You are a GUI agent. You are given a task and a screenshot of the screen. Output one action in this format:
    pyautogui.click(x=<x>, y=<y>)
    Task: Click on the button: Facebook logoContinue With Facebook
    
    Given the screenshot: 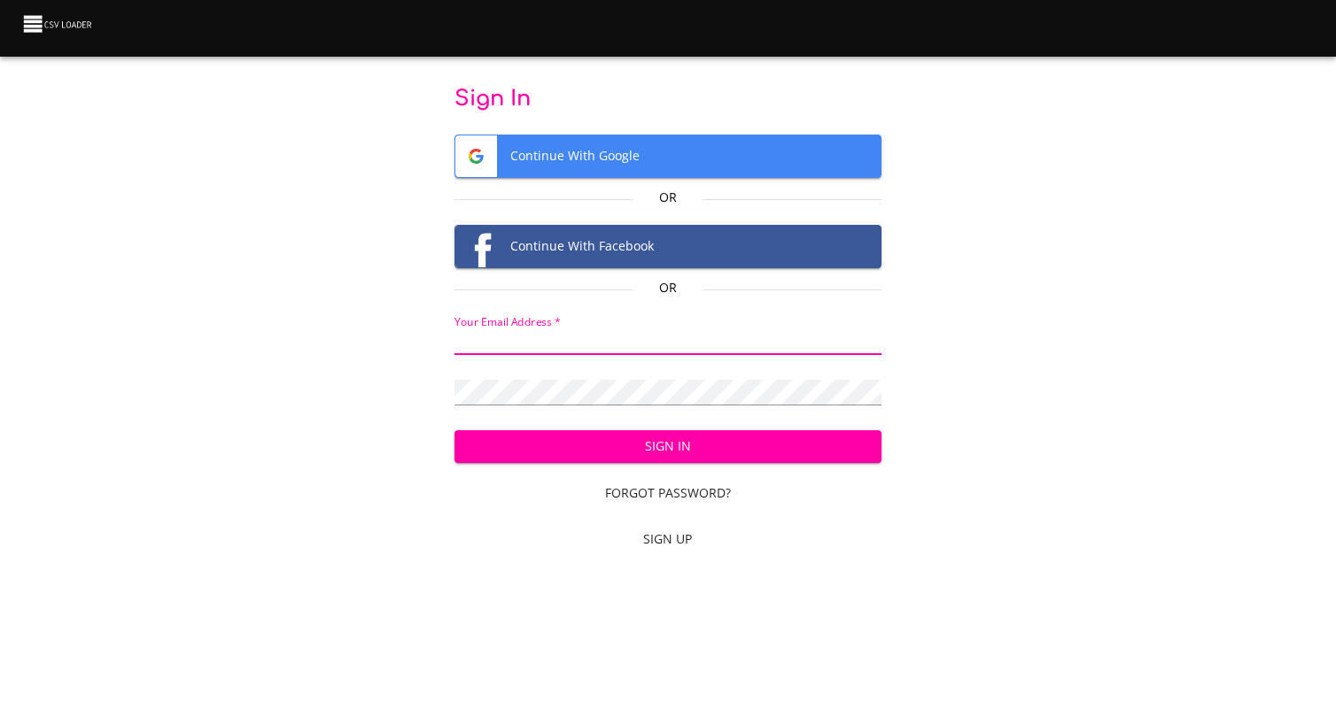 What is the action you would take?
    pyautogui.click(x=667, y=246)
    